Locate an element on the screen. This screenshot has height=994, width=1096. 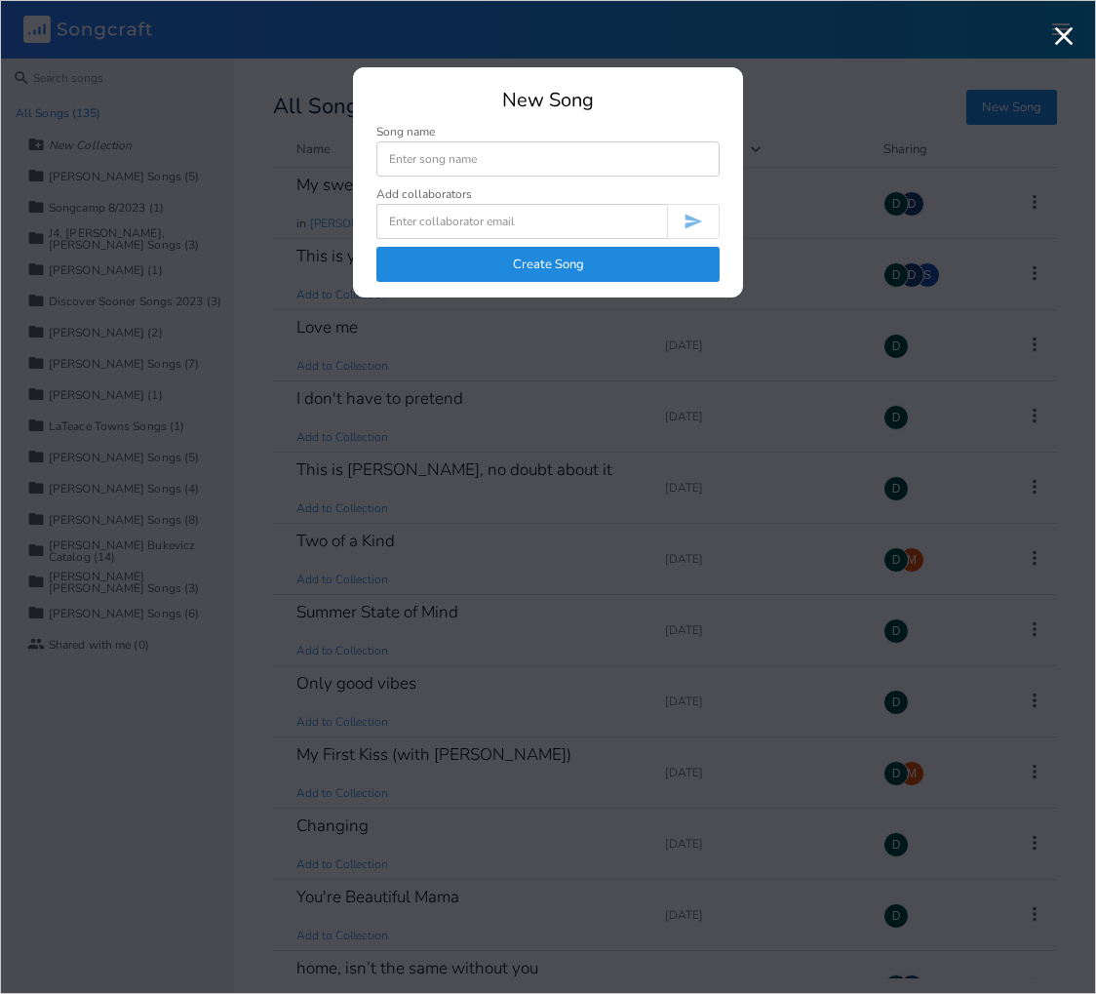
div: Song name is located at coordinates (548, 132).